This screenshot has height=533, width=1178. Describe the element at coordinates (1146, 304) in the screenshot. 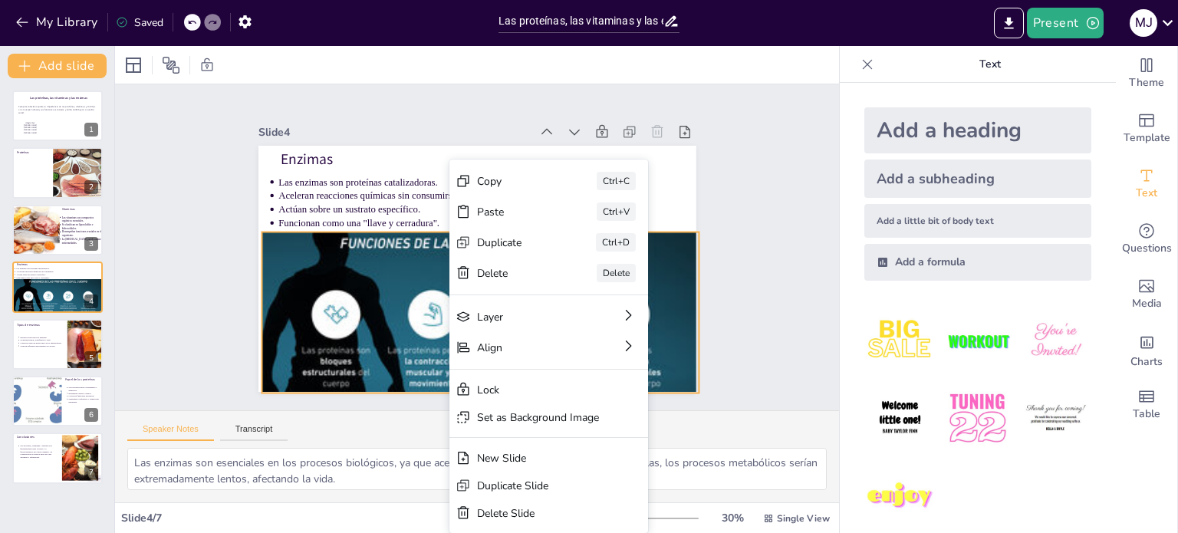

I see `span: Media` at that location.